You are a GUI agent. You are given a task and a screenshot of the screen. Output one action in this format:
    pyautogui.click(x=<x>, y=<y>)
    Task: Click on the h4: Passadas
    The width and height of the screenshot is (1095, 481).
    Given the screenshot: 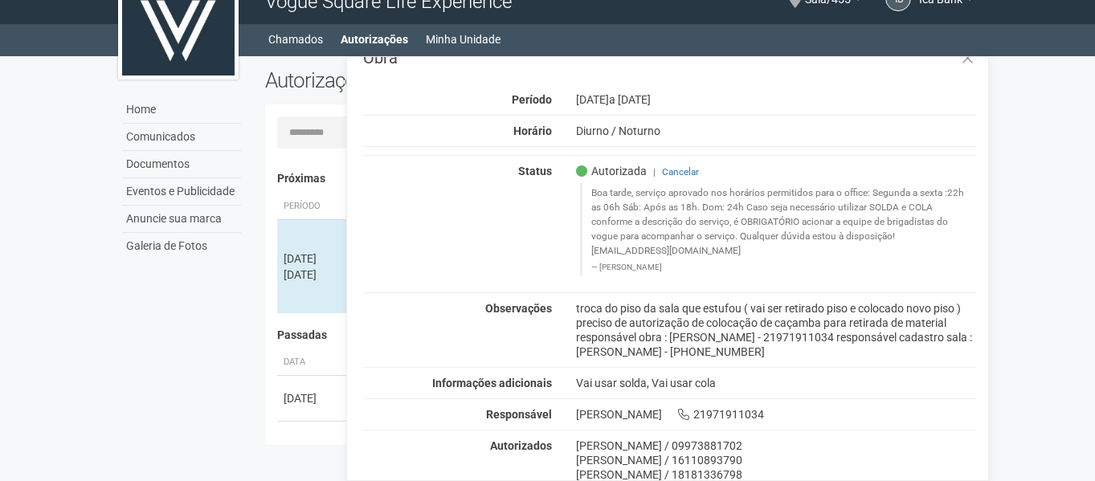 What is the action you would take?
    pyautogui.click(x=621, y=335)
    